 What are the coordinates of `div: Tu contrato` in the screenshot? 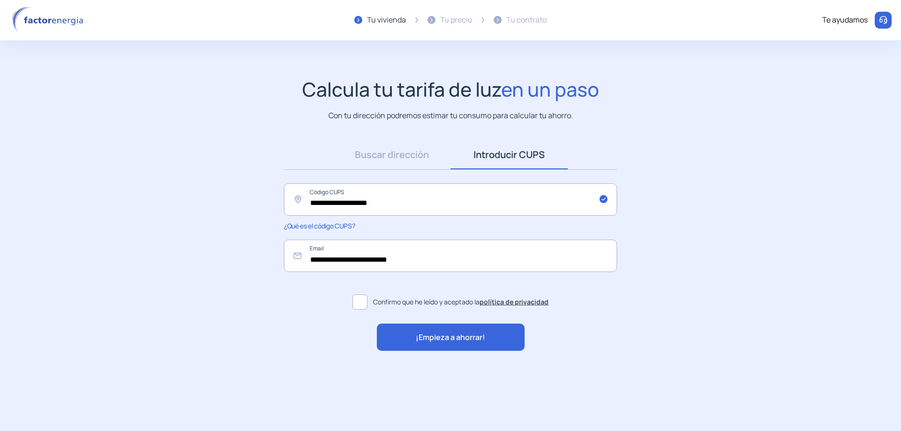 It's located at (527, 20).